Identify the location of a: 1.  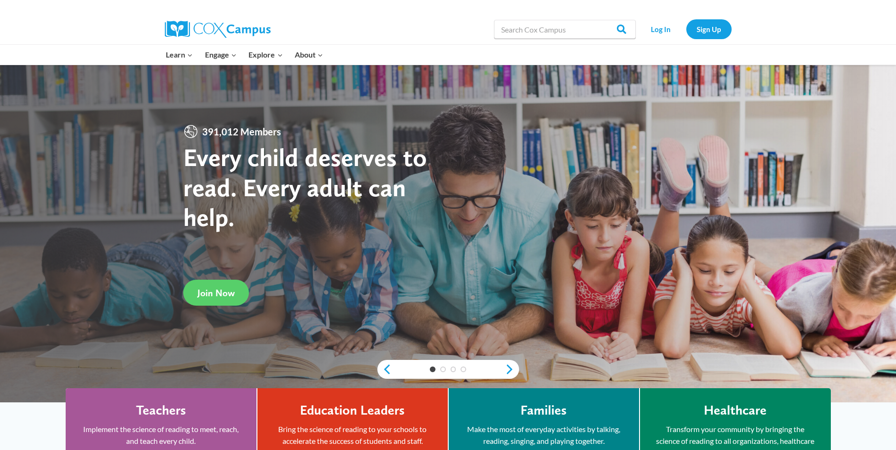
(432, 370).